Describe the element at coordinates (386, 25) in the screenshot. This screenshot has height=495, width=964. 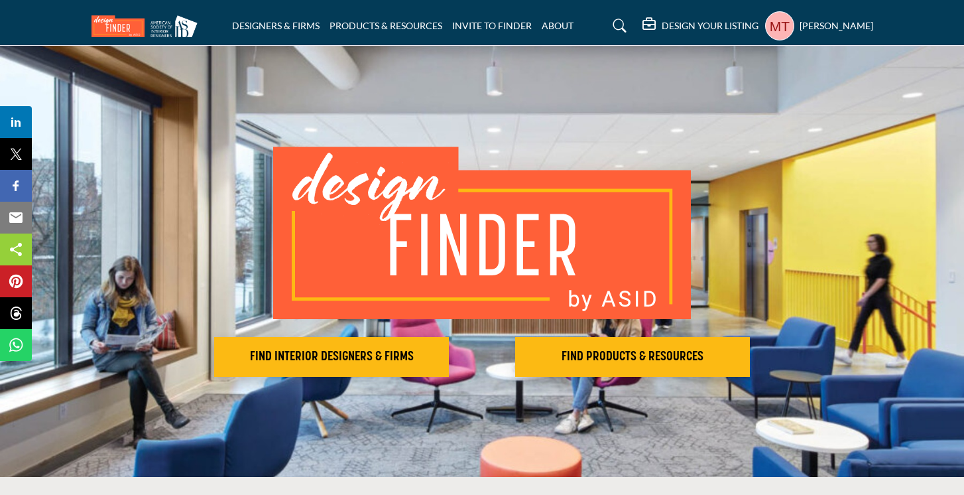
I see `a: PRODUCTS & RESOURCES` at that location.